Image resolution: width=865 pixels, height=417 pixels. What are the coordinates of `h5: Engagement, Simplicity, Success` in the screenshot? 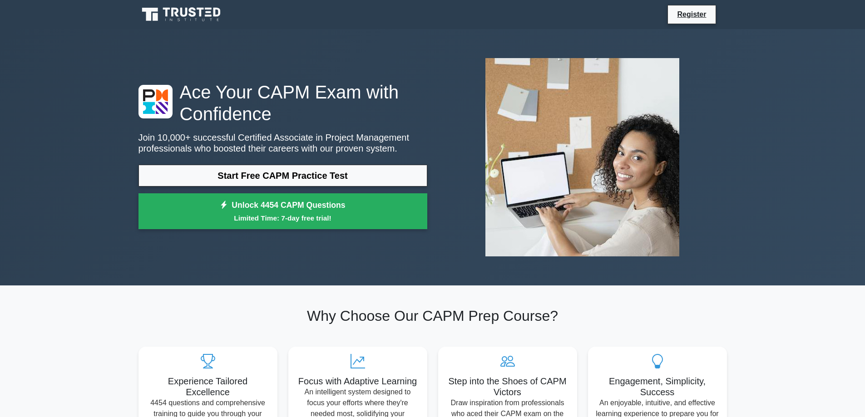 It's located at (657, 387).